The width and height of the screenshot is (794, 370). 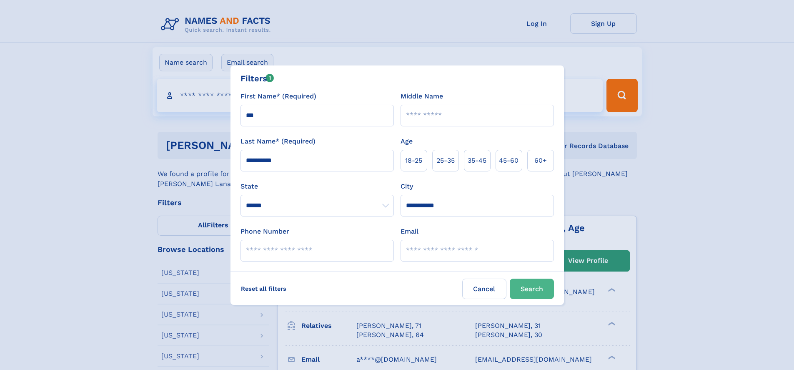 I want to click on span: 18‑25, so click(x=414, y=160).